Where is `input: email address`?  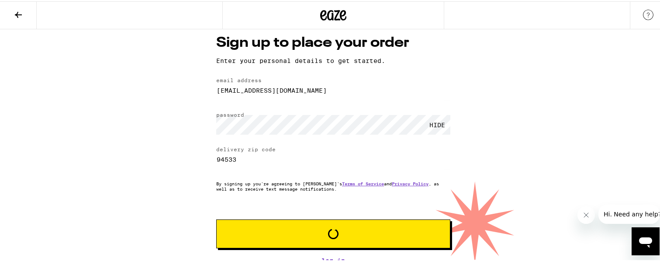
input: email address is located at coordinates (333, 89).